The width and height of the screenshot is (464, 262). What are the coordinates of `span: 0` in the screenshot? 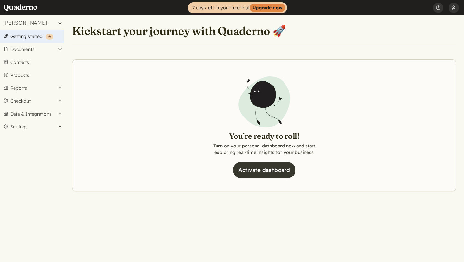 It's located at (49, 36).